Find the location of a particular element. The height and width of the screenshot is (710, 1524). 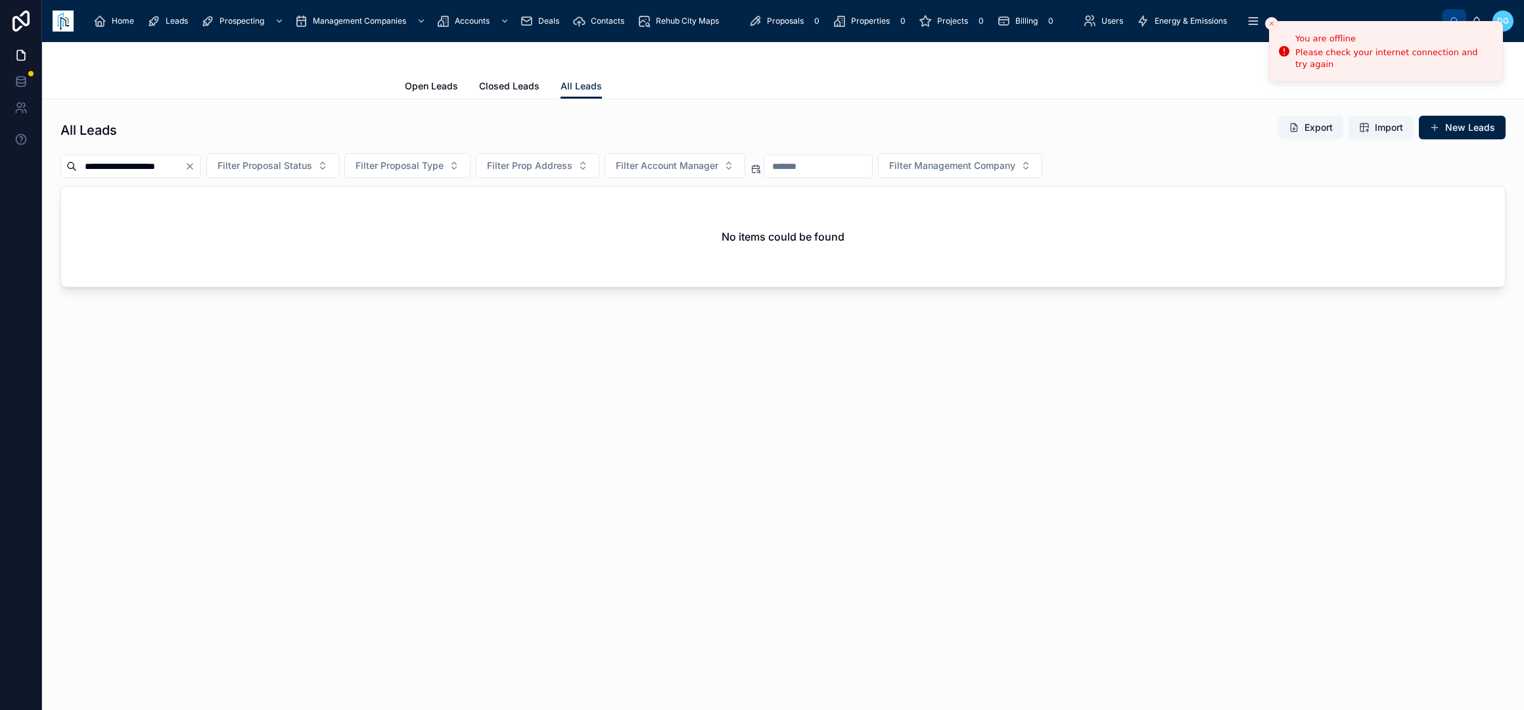

img: App logo is located at coordinates (63, 21).